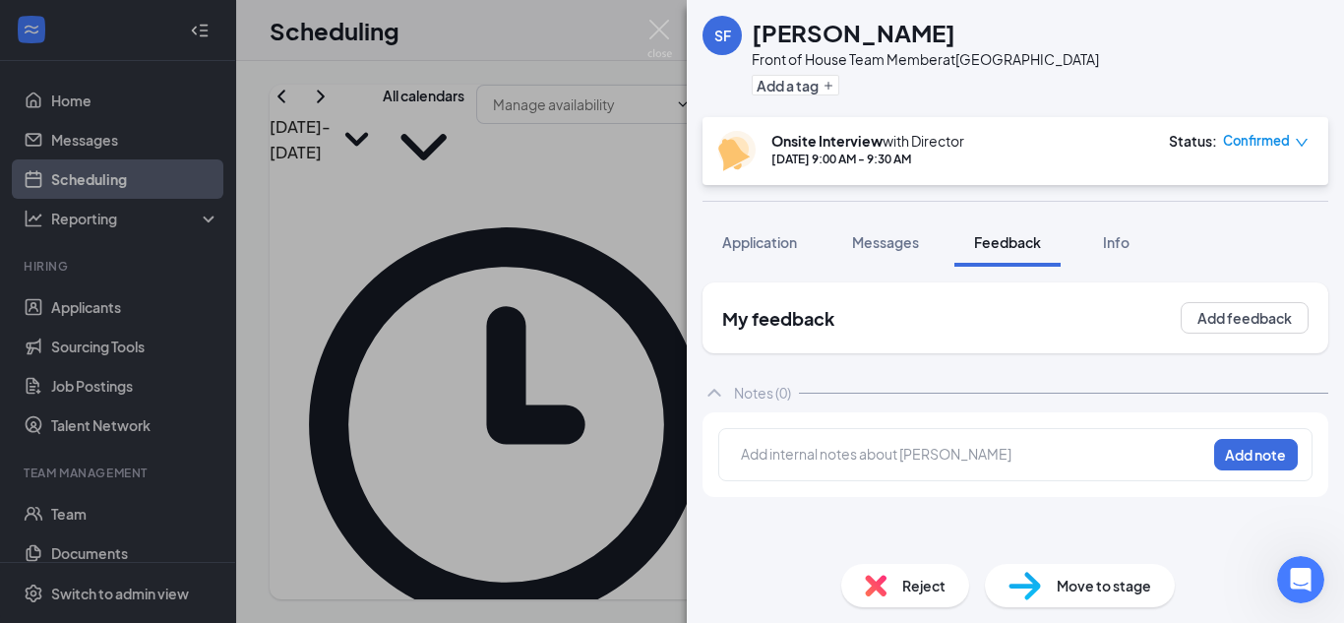 Image resolution: width=1344 pixels, height=623 pixels. I want to click on span: Confirmed, so click(1257, 141).